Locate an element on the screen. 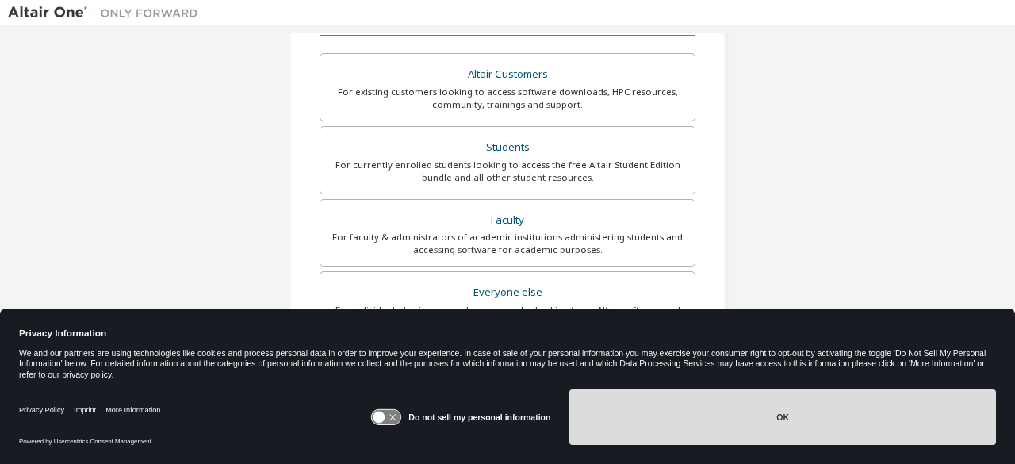 The image size is (1015, 464). div: For individuals, businesses and everyone else looking to try Altair software and explore our prod... is located at coordinates (507, 316).